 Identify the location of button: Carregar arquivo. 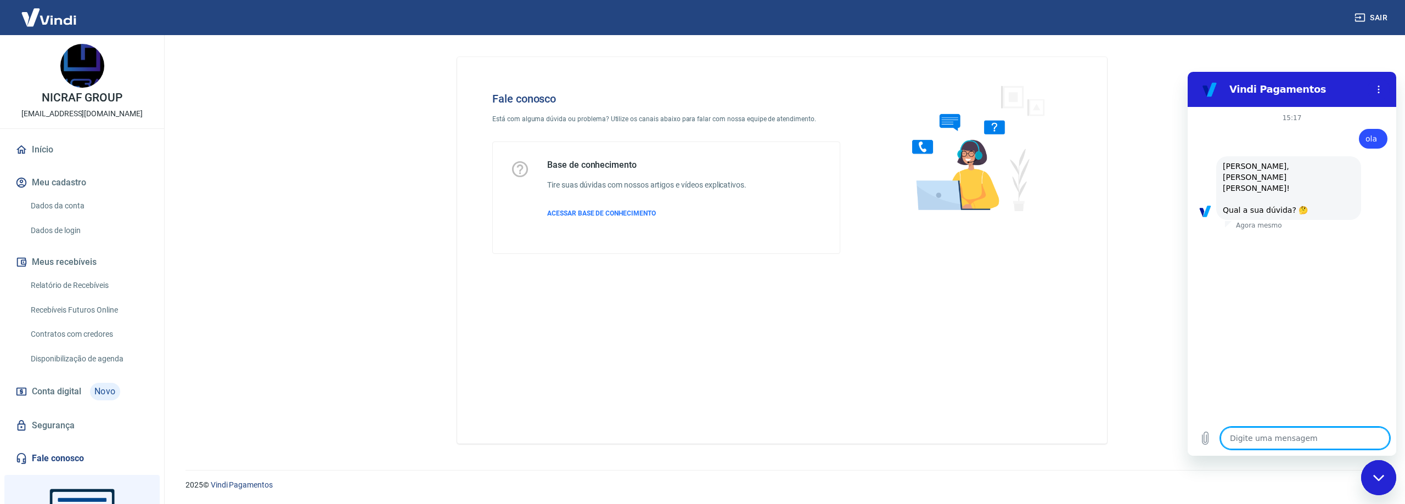
(18, 367).